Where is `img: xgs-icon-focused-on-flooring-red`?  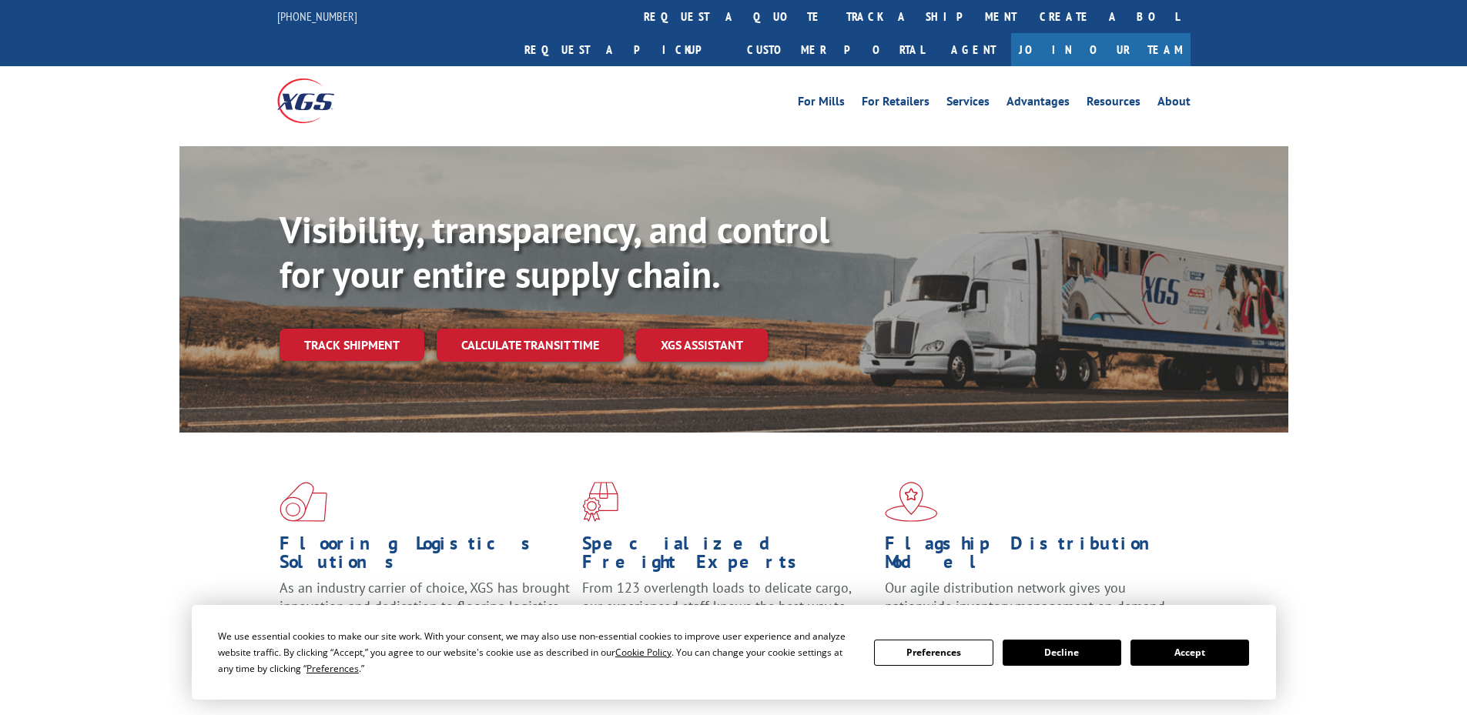
img: xgs-icon-focused-on-flooring-red is located at coordinates (600, 502).